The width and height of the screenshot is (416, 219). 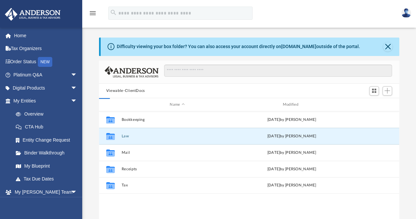 What do you see at coordinates (93, 13) in the screenshot?
I see `i: menu` at bounding box center [93, 13].